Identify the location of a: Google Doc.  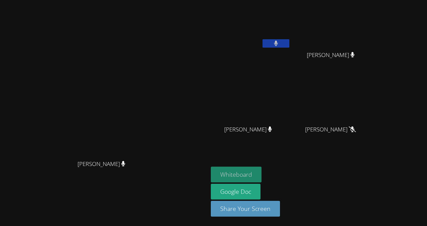
(236, 192).